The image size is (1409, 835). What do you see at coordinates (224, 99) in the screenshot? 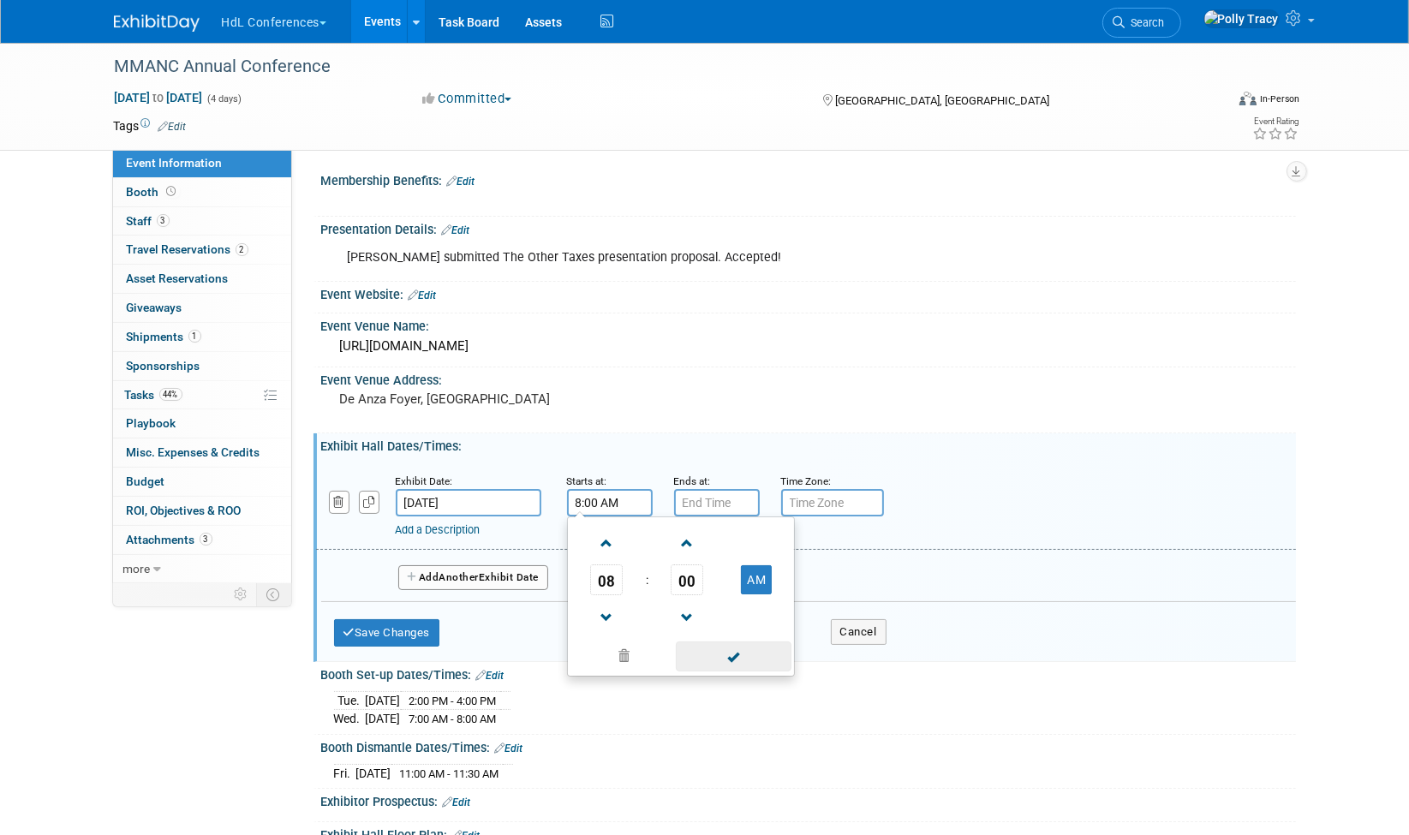
I see `span: (4 days)` at bounding box center [224, 99].